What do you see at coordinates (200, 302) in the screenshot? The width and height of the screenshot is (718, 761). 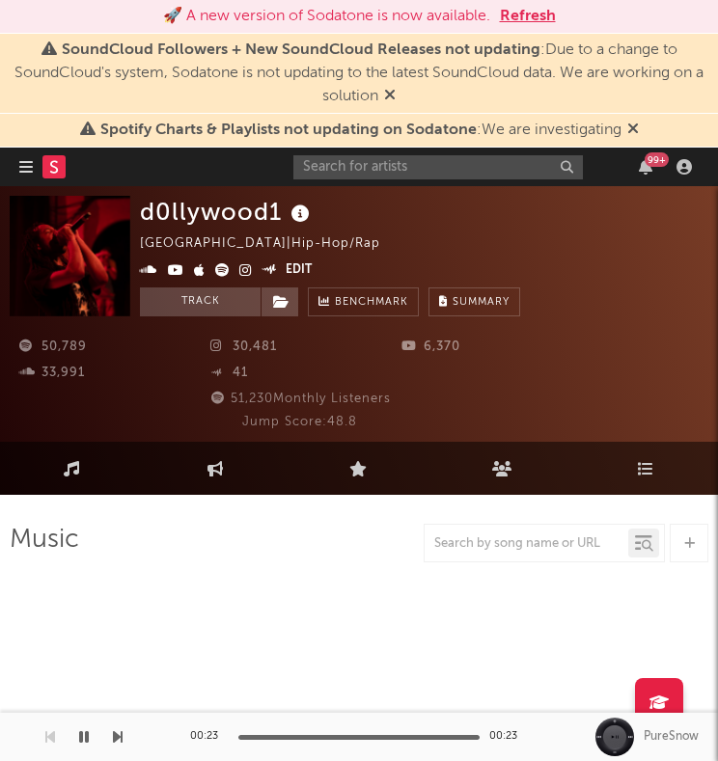 I see `button: Track` at bounding box center [200, 302].